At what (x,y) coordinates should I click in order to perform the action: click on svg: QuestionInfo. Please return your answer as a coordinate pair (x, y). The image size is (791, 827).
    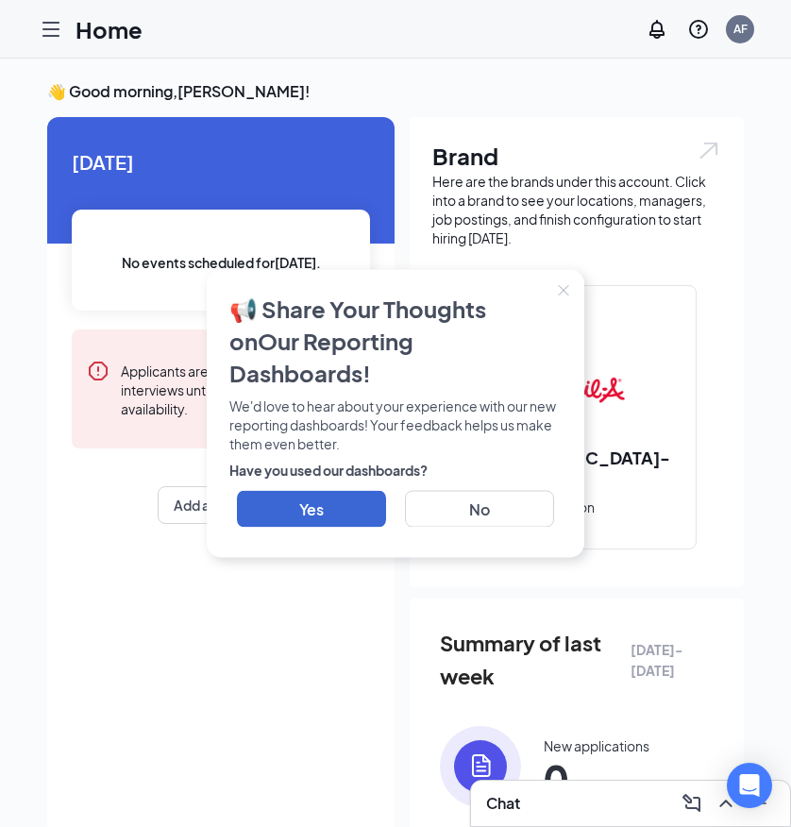
    Looking at the image, I should click on (699, 29).